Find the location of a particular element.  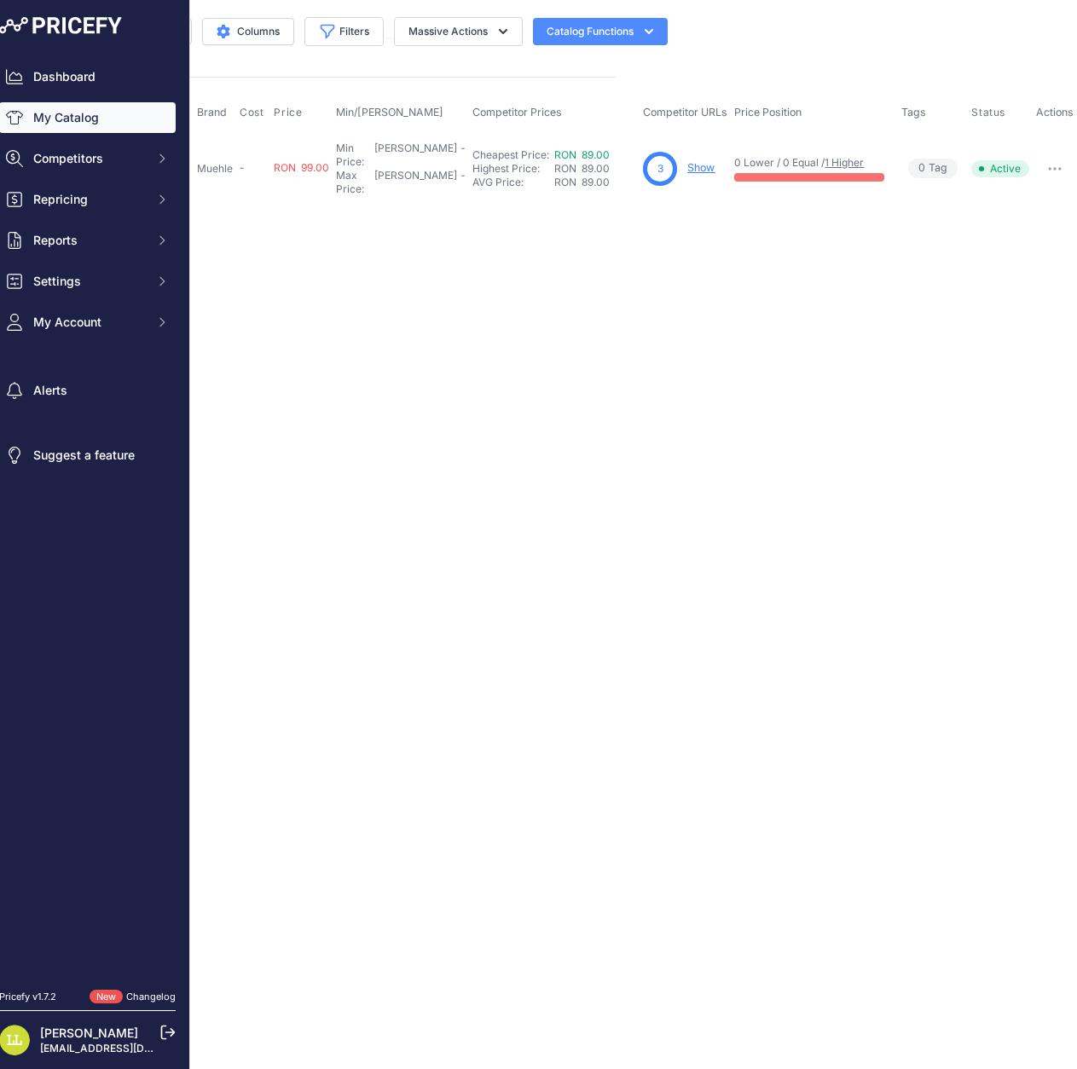

a: 1 Higher is located at coordinates (844, 162).